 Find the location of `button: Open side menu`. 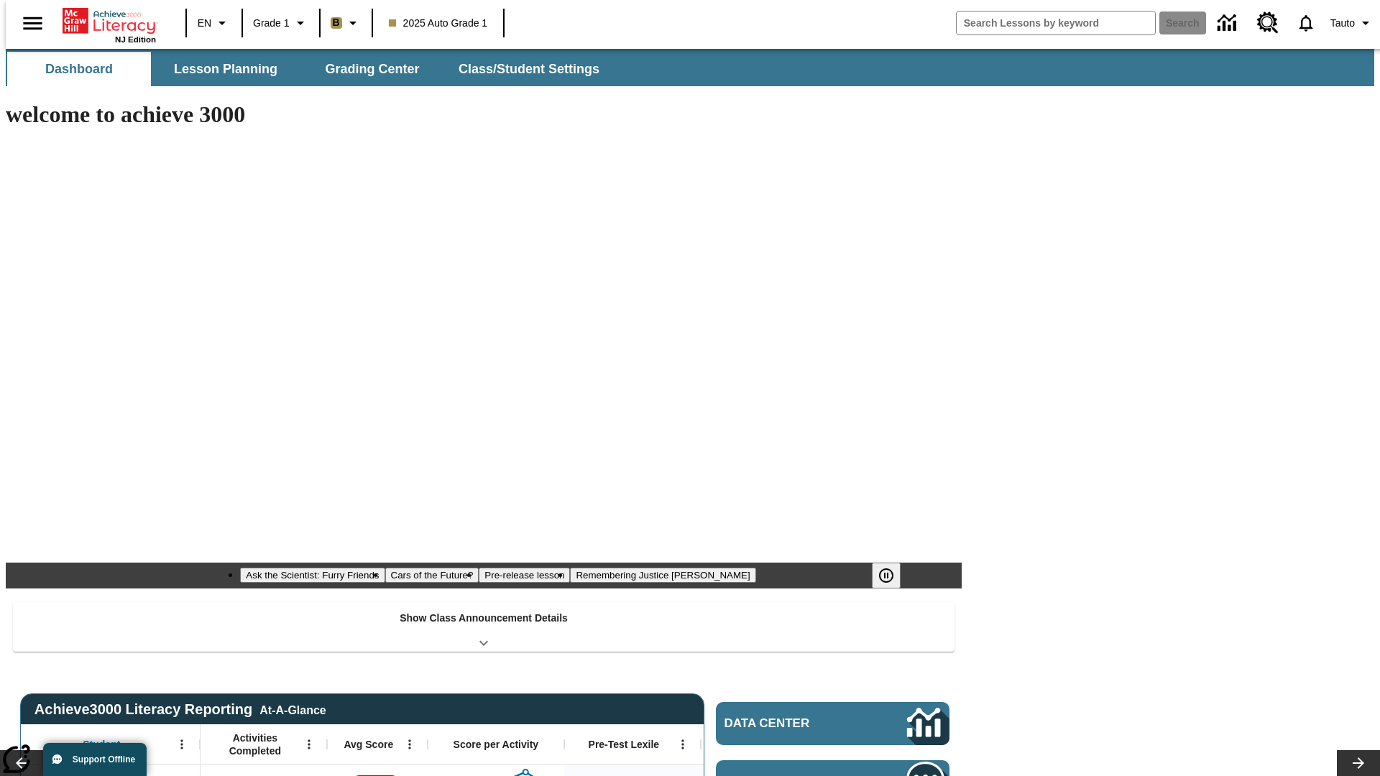

button: Open side menu is located at coordinates (32, 23).